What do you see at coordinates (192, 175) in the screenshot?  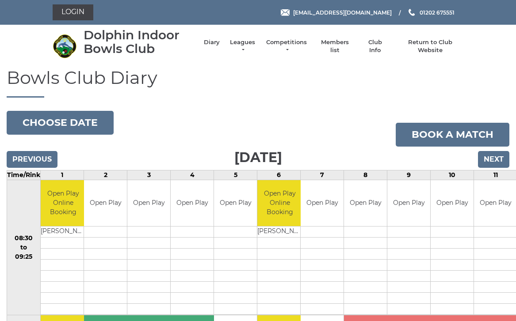 I see `td: 4` at bounding box center [192, 175].